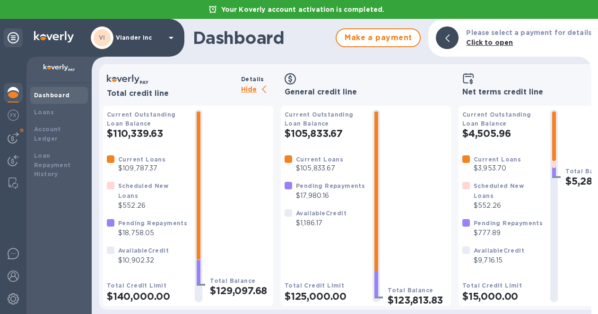  I want to click on p: $109,787.37, so click(142, 168).